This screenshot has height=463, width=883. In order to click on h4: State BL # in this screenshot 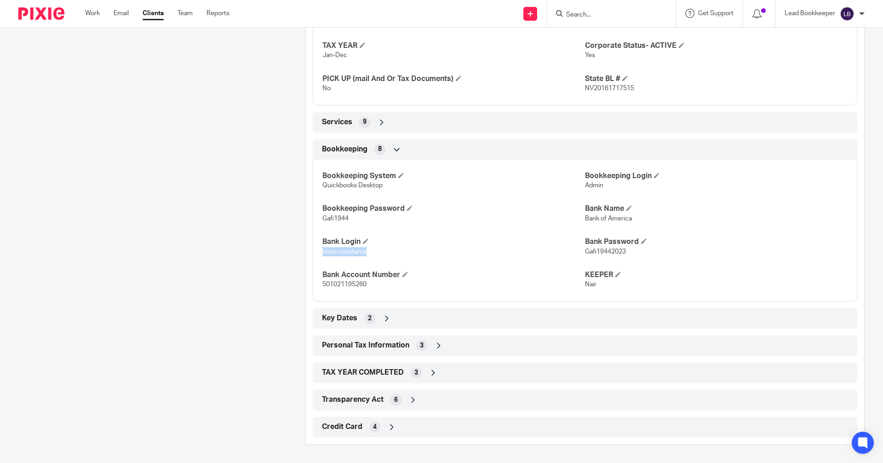, I will do `click(716, 79)`.